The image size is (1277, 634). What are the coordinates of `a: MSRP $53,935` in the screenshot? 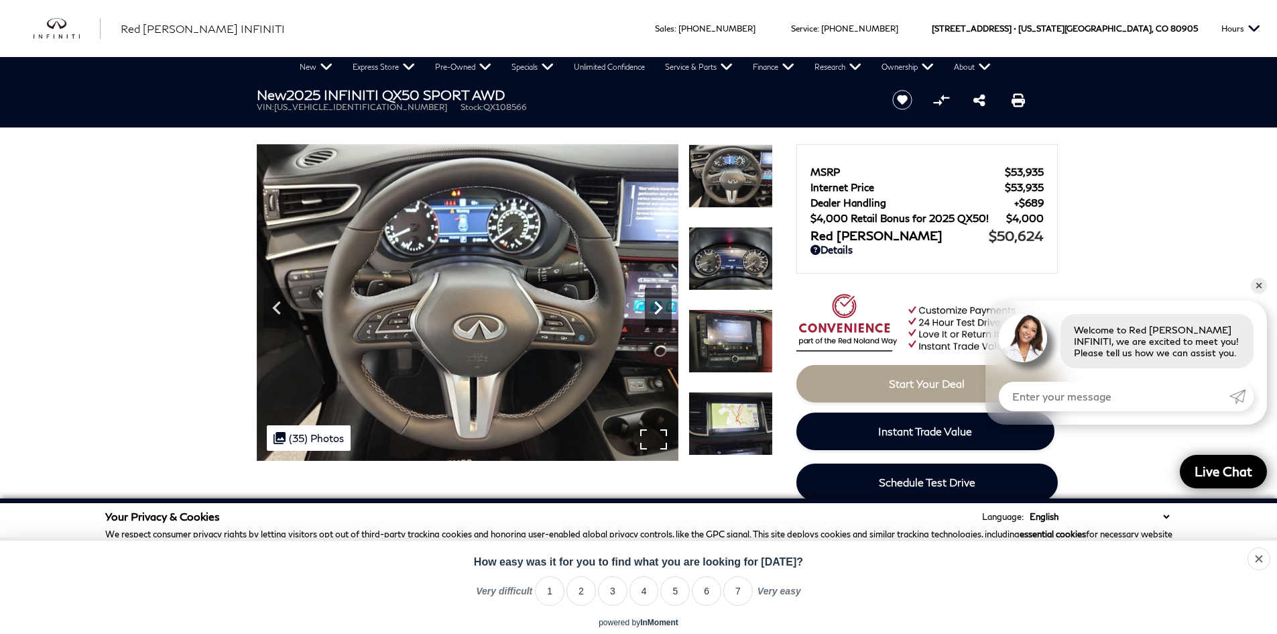 It's located at (927, 172).